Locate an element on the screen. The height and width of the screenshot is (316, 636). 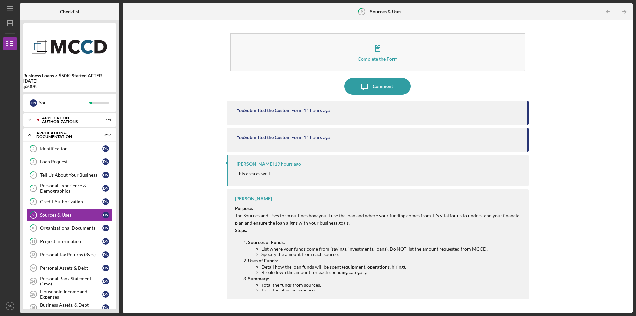
div: Application Authorizations is located at coordinates (68, 120).